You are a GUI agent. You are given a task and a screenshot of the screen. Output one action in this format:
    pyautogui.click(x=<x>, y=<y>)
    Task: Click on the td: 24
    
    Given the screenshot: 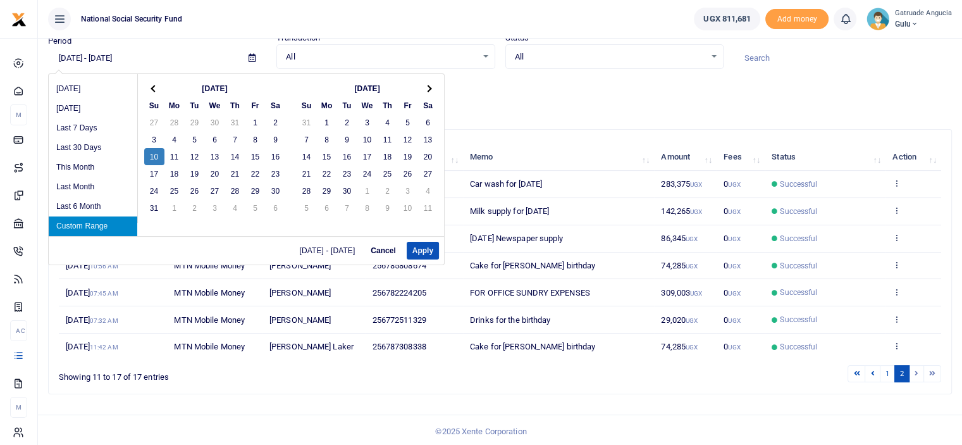 What is the action you would take?
    pyautogui.click(x=154, y=190)
    